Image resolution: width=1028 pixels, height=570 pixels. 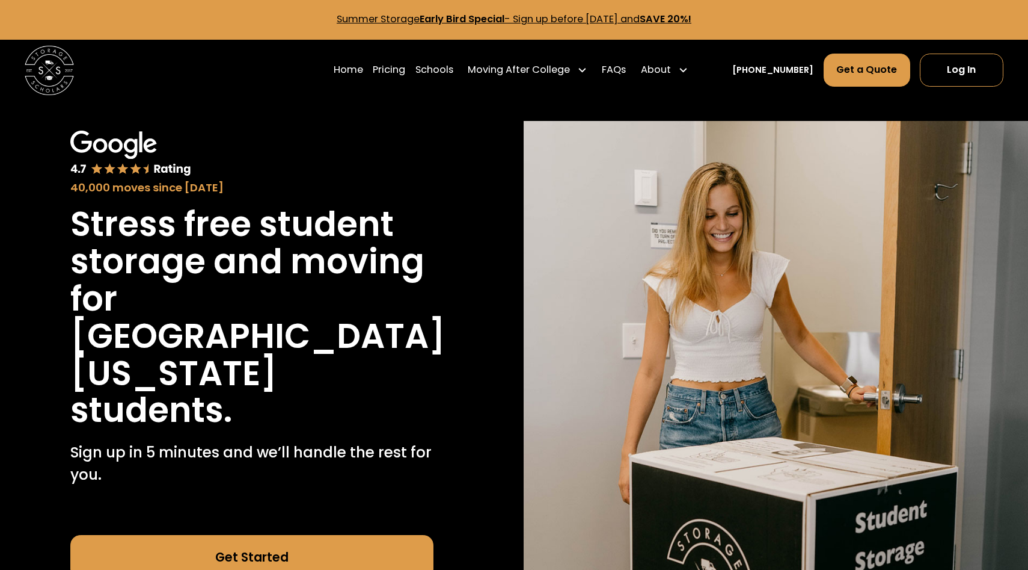 What do you see at coordinates (131, 153) in the screenshot?
I see `img: Google 4.7 star rating` at bounding box center [131, 153].